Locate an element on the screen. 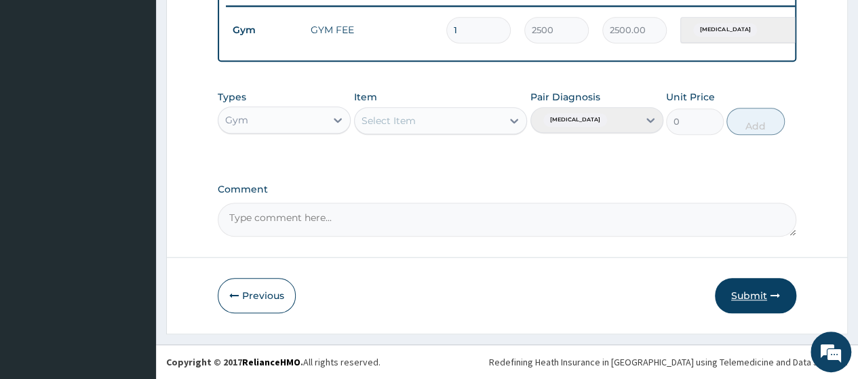  td: GYM FEE is located at coordinates (372, 30).